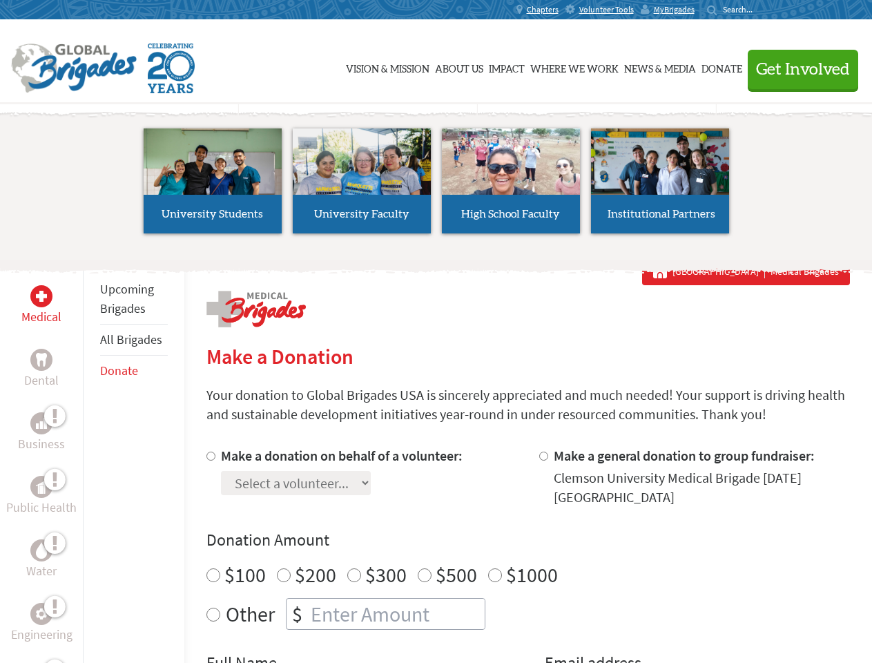 Image resolution: width=872 pixels, height=663 pixels. Describe the element at coordinates (41, 360) in the screenshot. I see `div: Dental` at that location.